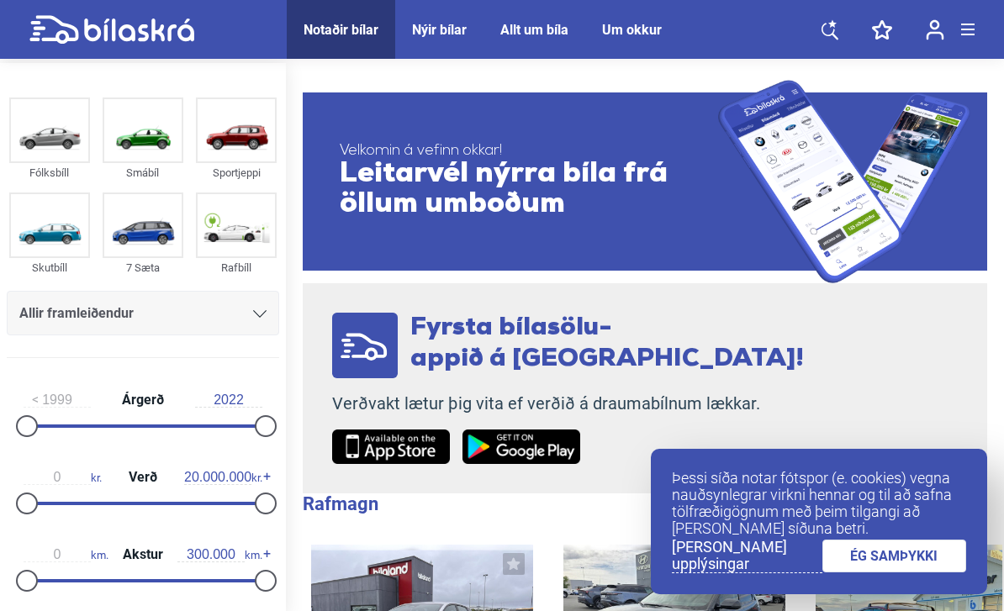 The width and height of the screenshot is (1004, 611). I want to click on span: Akstur, so click(143, 555).